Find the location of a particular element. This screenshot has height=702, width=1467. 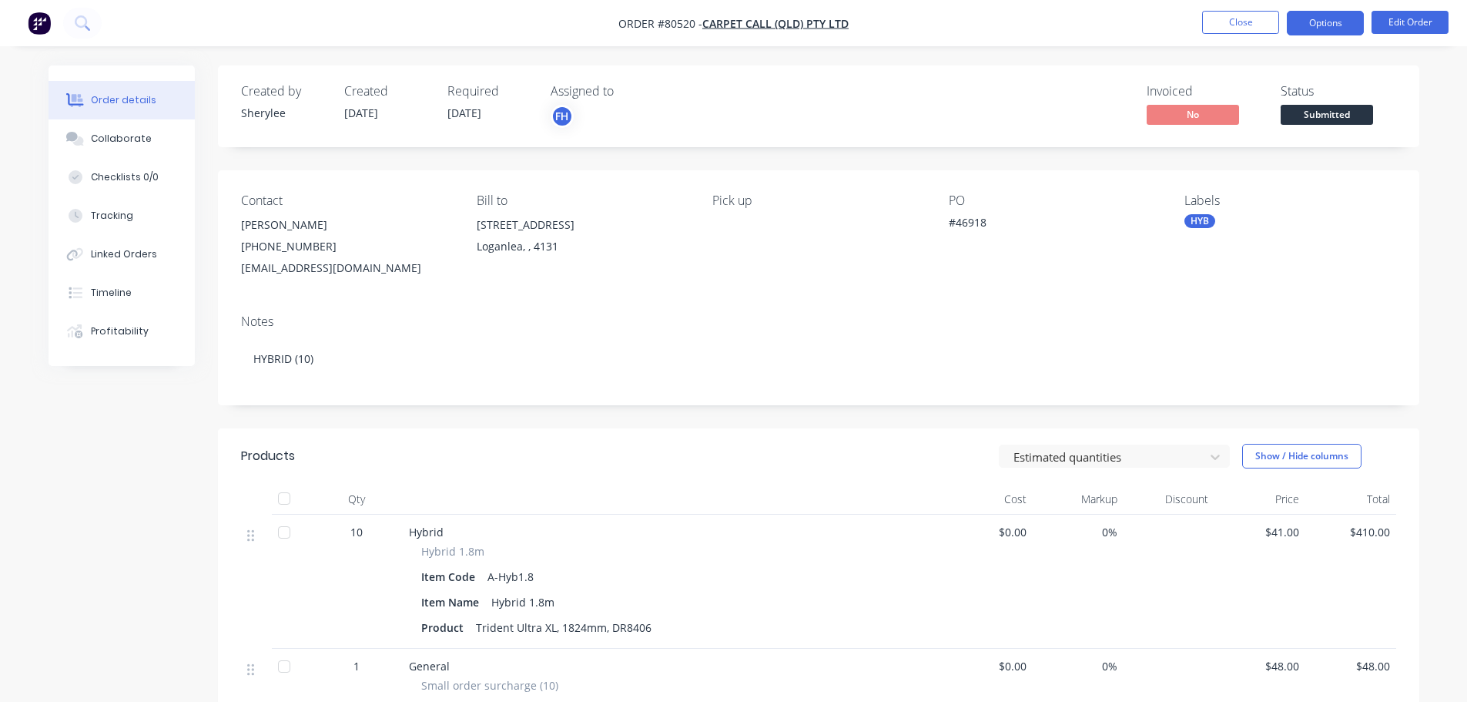

button: Linked Orders is located at coordinates (122, 254).